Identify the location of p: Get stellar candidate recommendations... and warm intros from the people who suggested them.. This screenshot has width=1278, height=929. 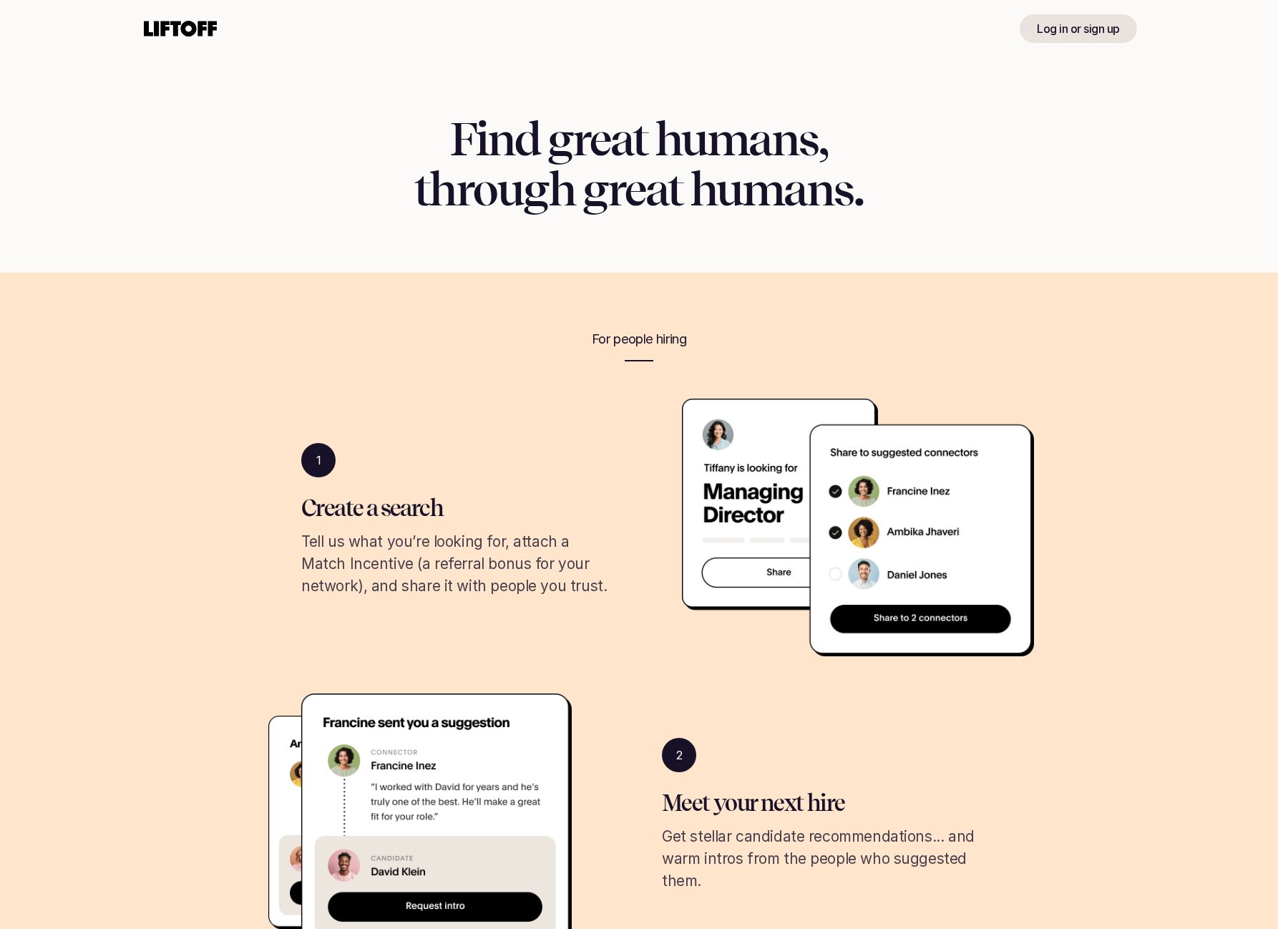
(819, 859).